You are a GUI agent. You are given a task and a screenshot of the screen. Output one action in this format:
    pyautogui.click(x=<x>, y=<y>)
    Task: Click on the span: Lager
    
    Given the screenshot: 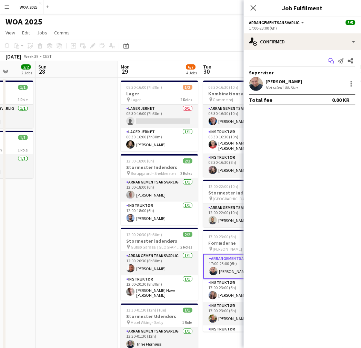 What is the action you would take?
    pyautogui.click(x=135, y=100)
    